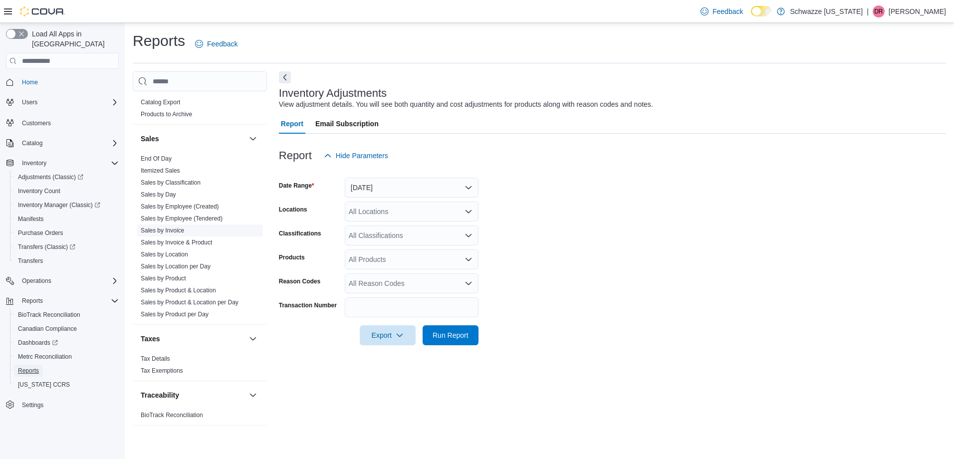 The width and height of the screenshot is (954, 459). Describe the element at coordinates (66, 315) in the screenshot. I see `button: BioTrack Reconciliation` at that location.